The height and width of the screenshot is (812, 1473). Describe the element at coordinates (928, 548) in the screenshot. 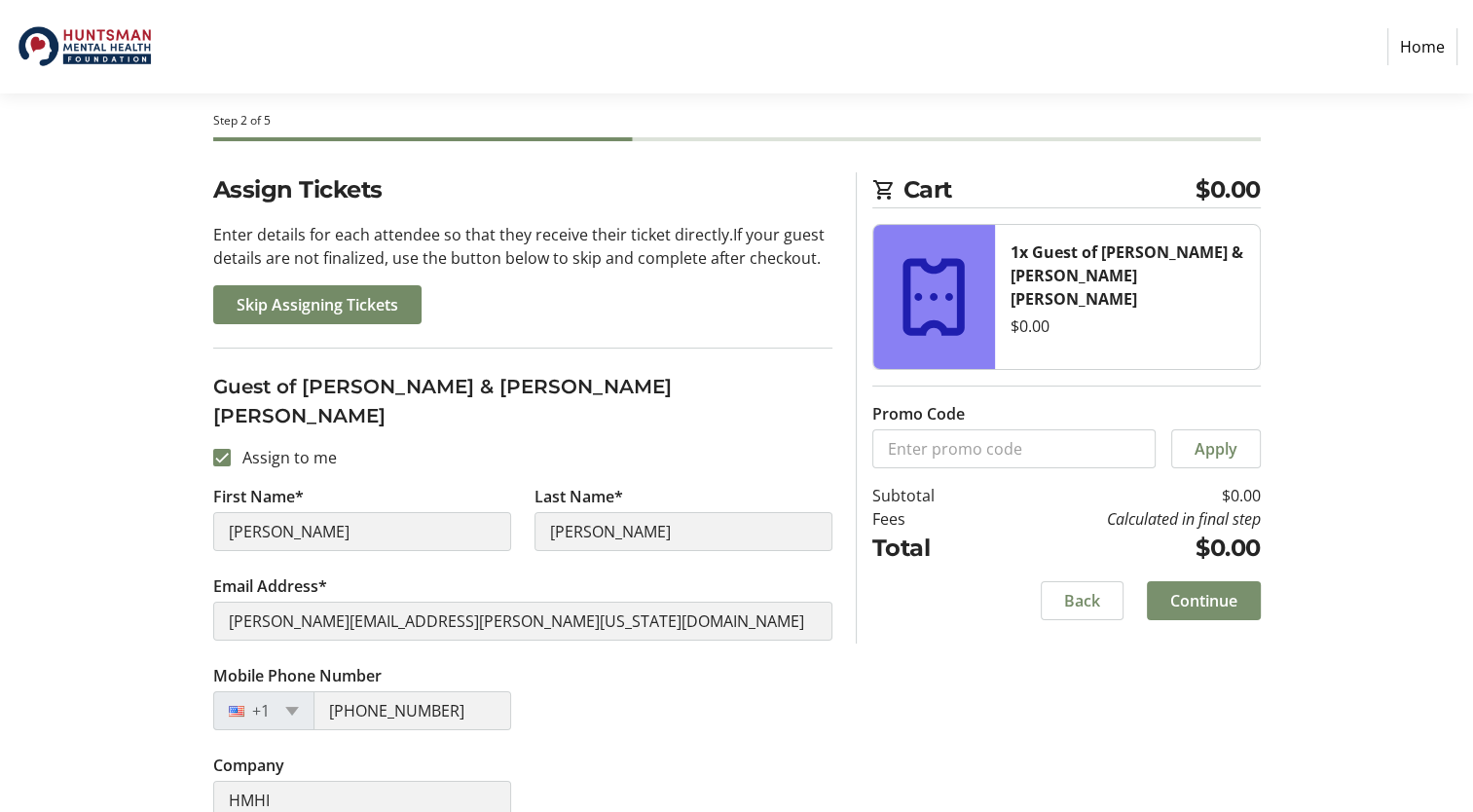

I see `td: Total` at that location.